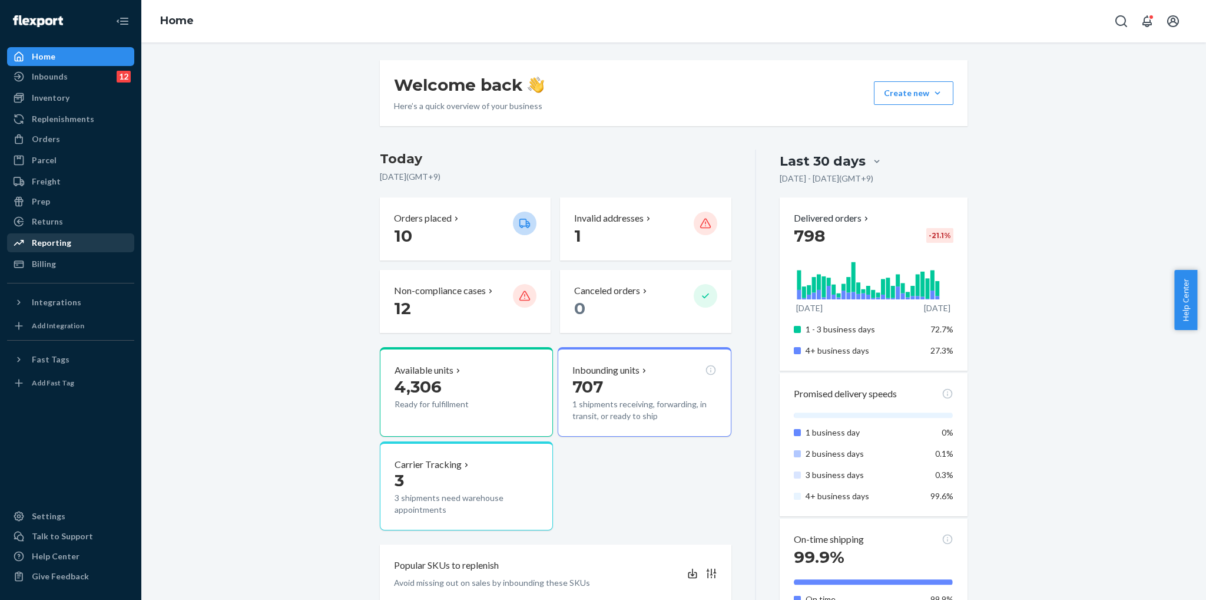  I want to click on a: Talk to Support, so click(71, 536).